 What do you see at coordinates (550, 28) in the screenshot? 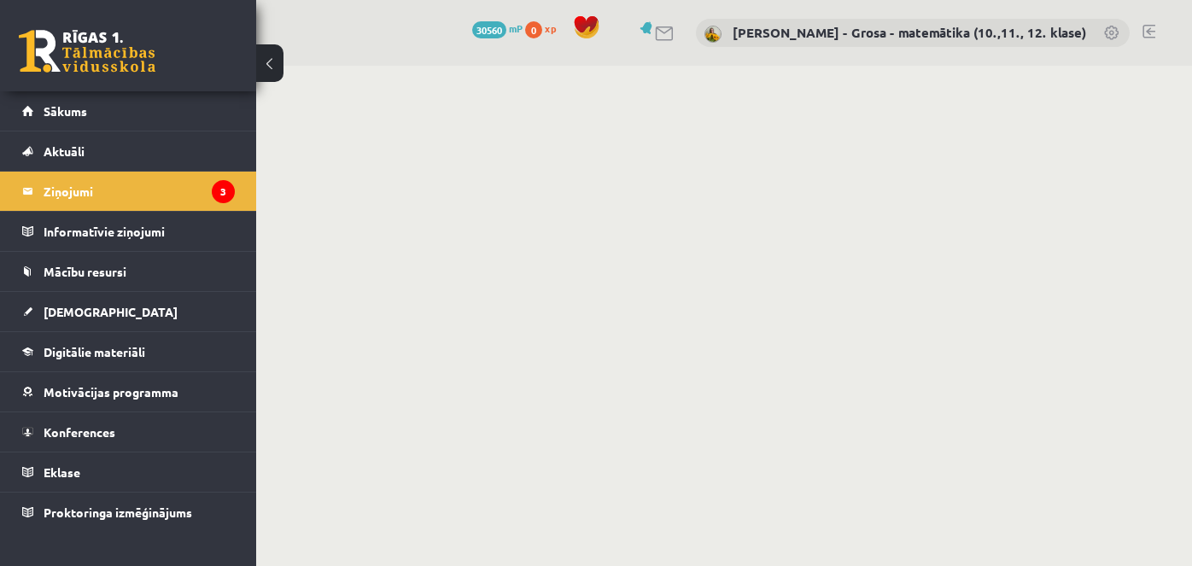
I see `span: xp` at bounding box center [550, 28].